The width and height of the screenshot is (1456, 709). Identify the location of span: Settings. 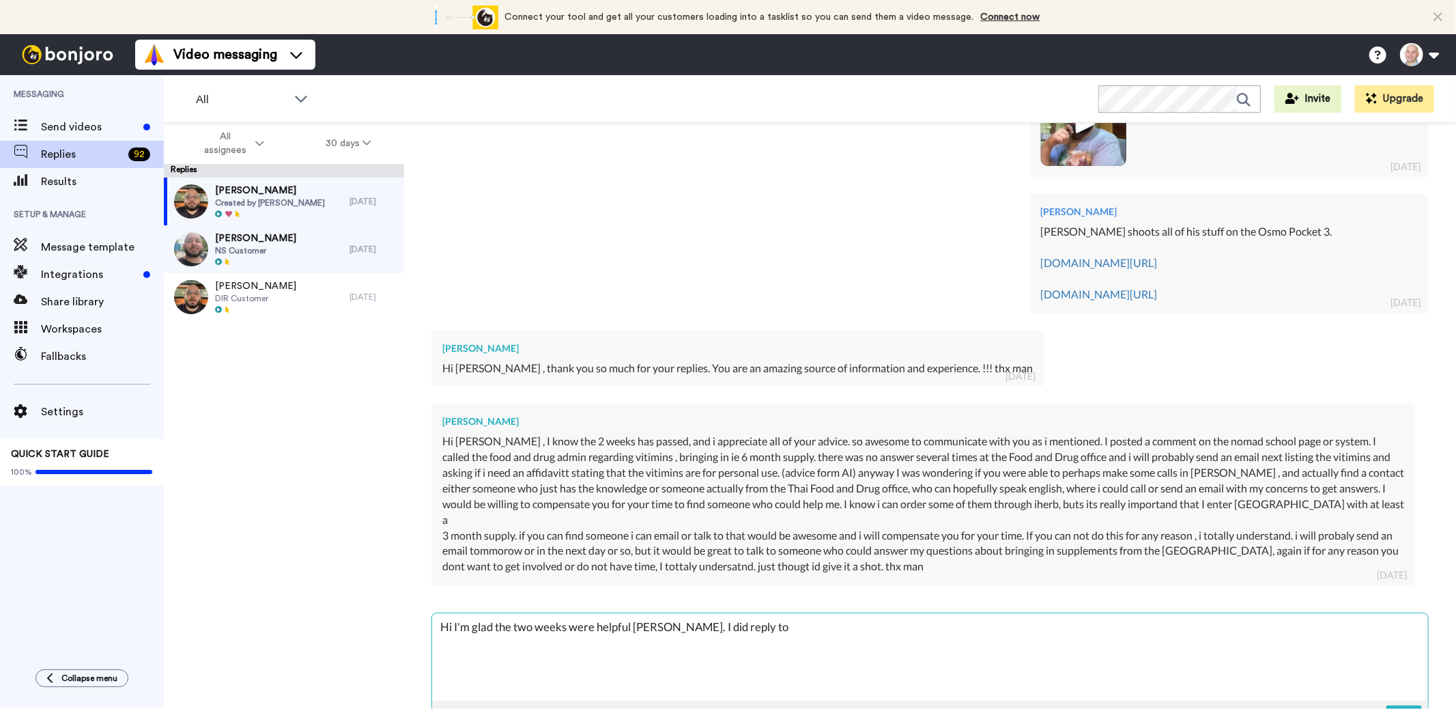
(102, 412).